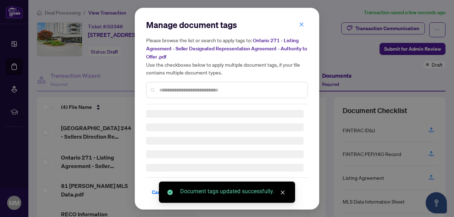 Image resolution: width=454 pixels, height=217 pixels. What do you see at coordinates (234, 192) in the screenshot?
I see `div: Document tags updated successfully.` at bounding box center [234, 192].